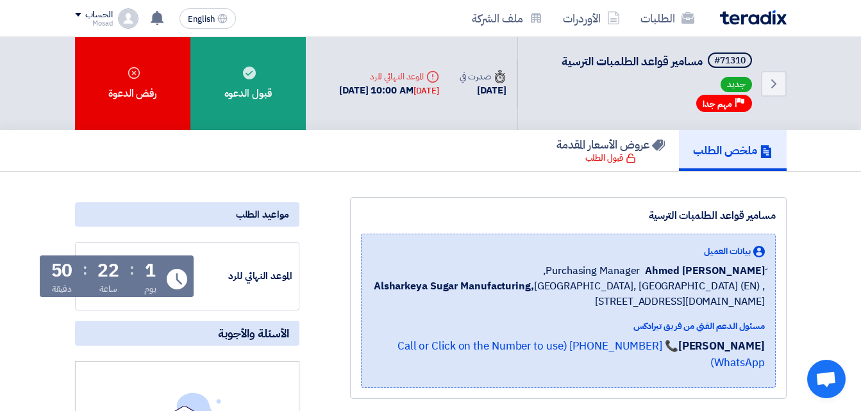 The image size is (861, 411). What do you see at coordinates (248, 83) in the screenshot?
I see `div: قبول الدعوه` at bounding box center [248, 83].